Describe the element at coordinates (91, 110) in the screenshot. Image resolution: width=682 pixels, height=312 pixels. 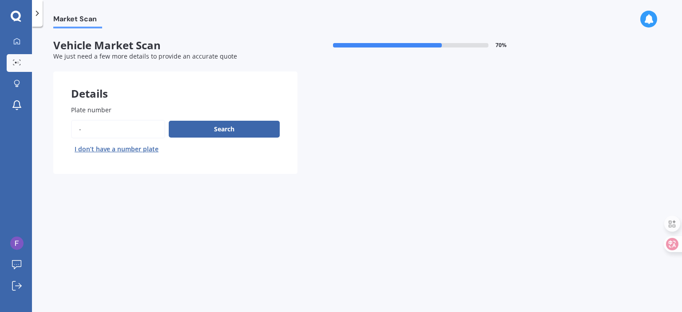
I see `span: Plate number` at that location.